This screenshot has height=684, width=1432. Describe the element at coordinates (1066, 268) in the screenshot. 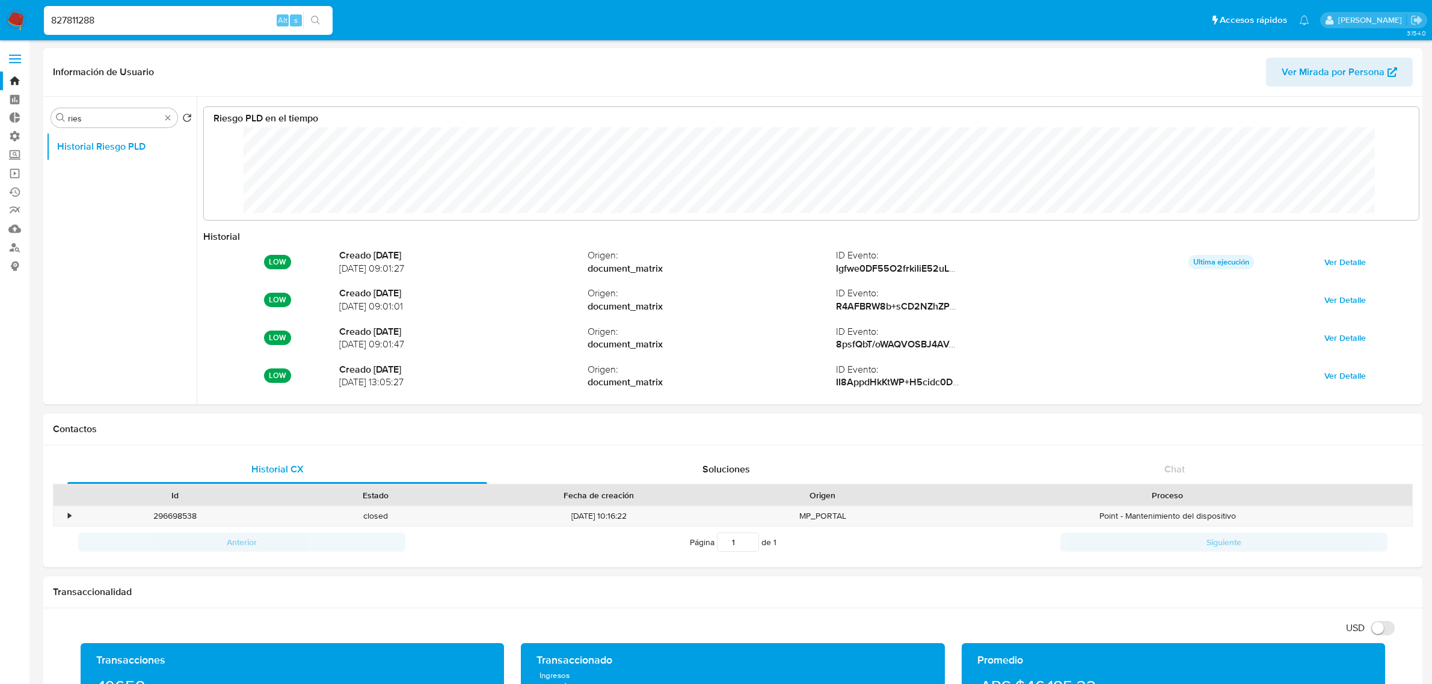

I see `strong: lgfwe0DF55O2frkiIiE52uLdDVltftS79AdpwnDvzgUJIOg10ZzrjN+Nrd9icKxUWGOM8PxzalgLB22a8xwy/w==` at that location.